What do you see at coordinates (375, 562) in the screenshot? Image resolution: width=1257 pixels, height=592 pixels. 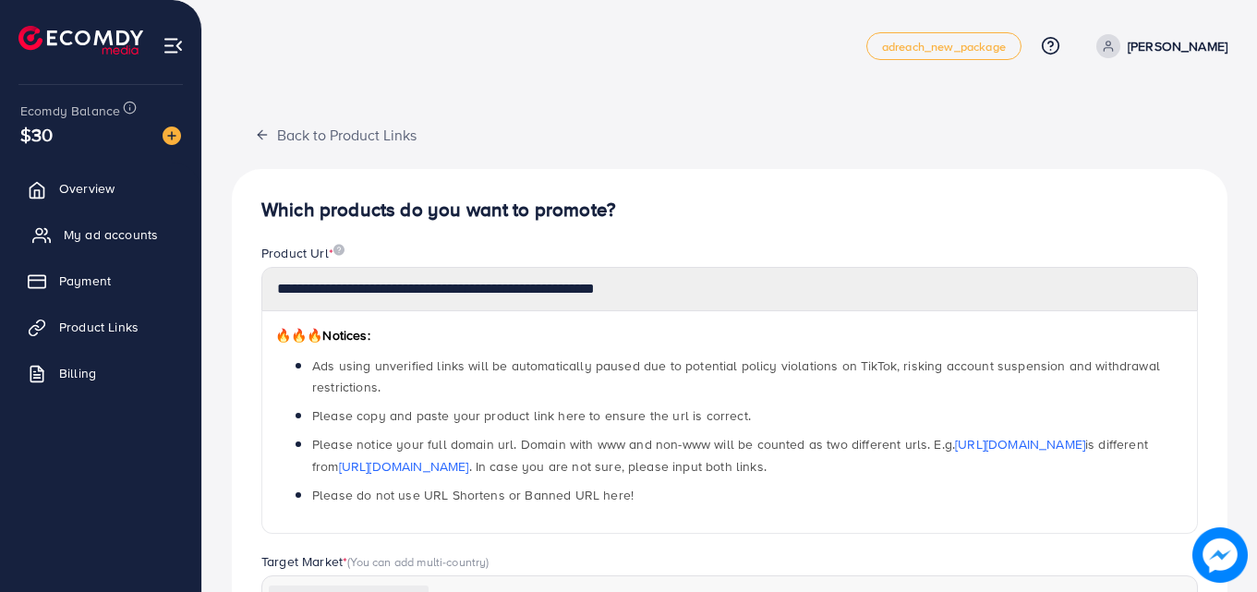 I see `label: Target Market` at bounding box center [375, 562].